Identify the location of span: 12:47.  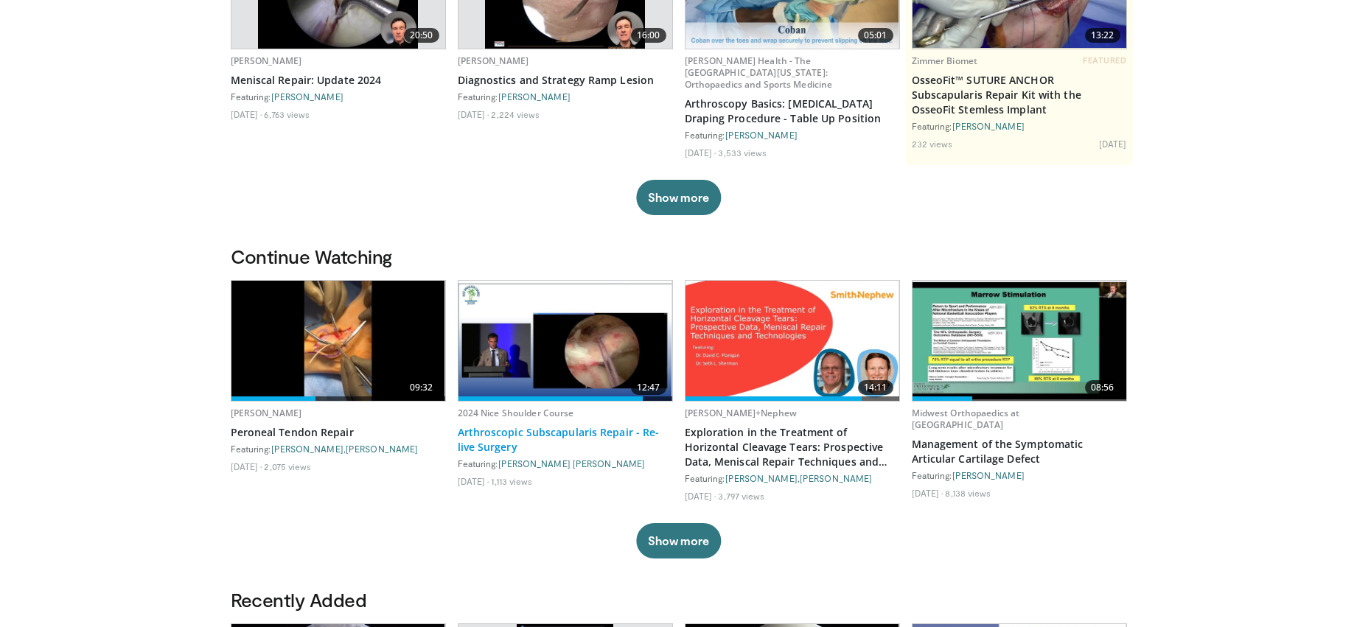
(649, 388).